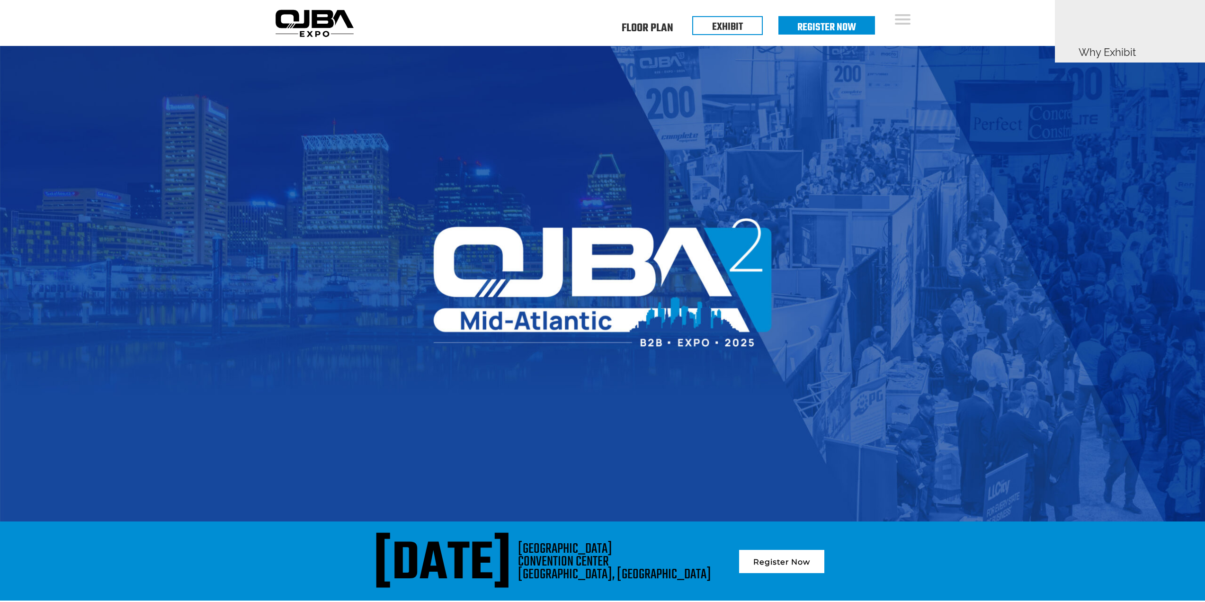 The image size is (1205, 602). I want to click on a: EXHIBIT, so click(727, 27).